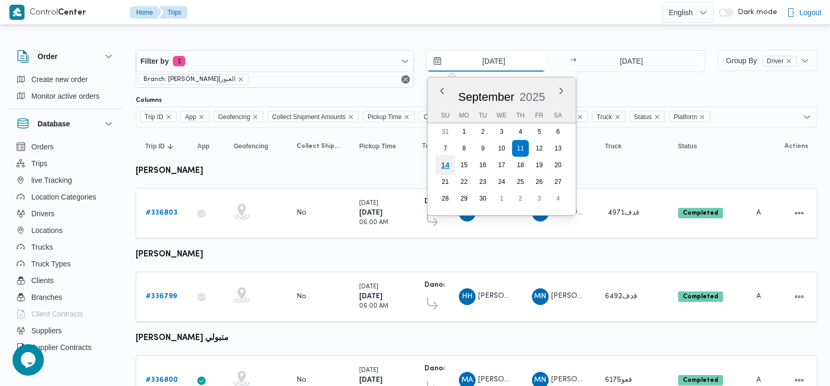 This screenshot has width=830, height=386. I want to click on span: 1 active filters, so click(179, 61).